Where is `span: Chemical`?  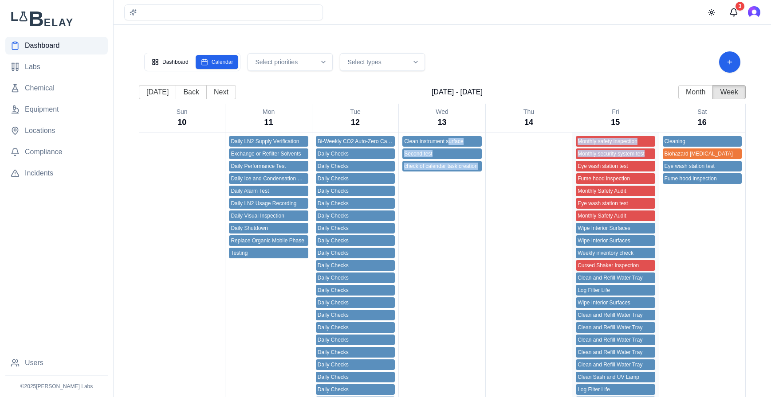
span: Chemical is located at coordinates (39, 88).